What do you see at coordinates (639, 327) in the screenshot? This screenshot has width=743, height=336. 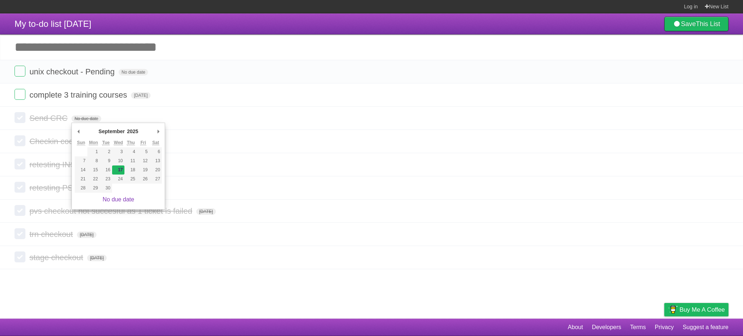 I see `a: Terms` at bounding box center [639, 327].